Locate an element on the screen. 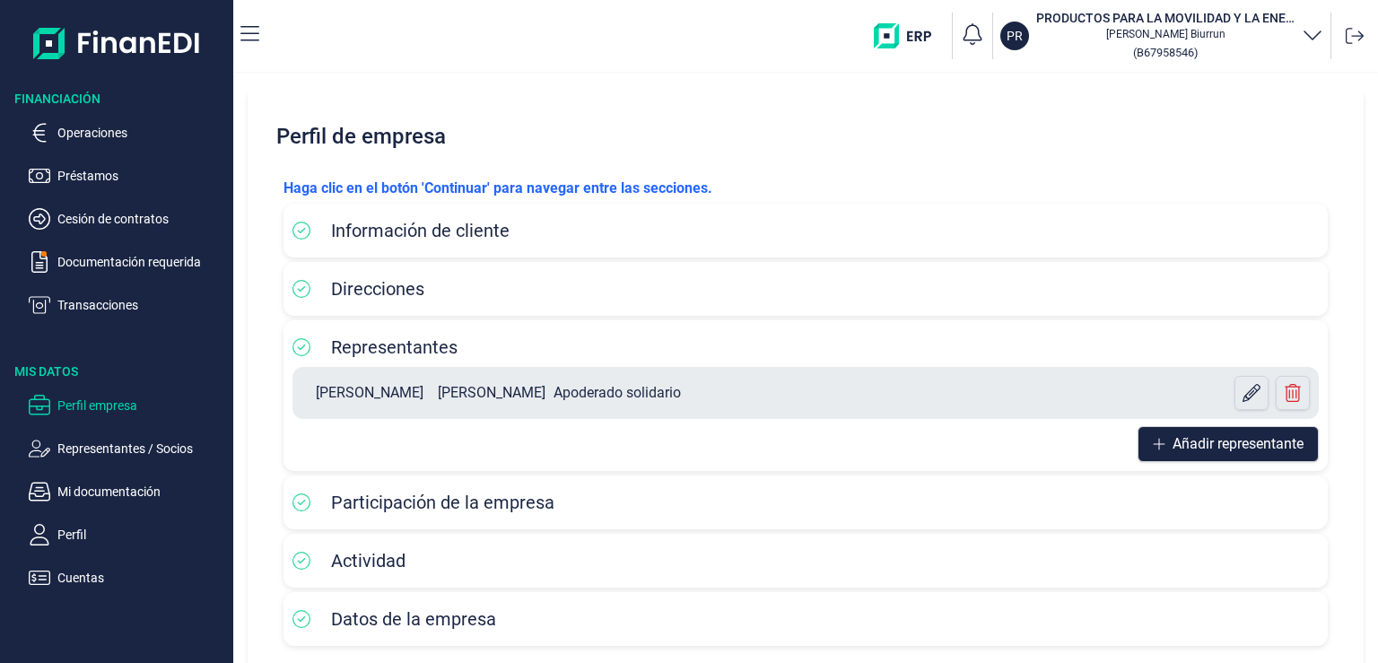  p: PR is located at coordinates (1015, 36).